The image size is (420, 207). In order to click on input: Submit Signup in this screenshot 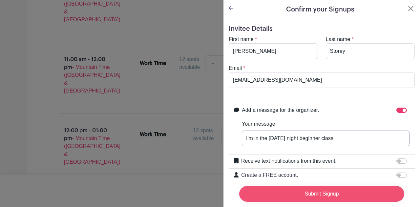, I will do `click(322, 194)`.